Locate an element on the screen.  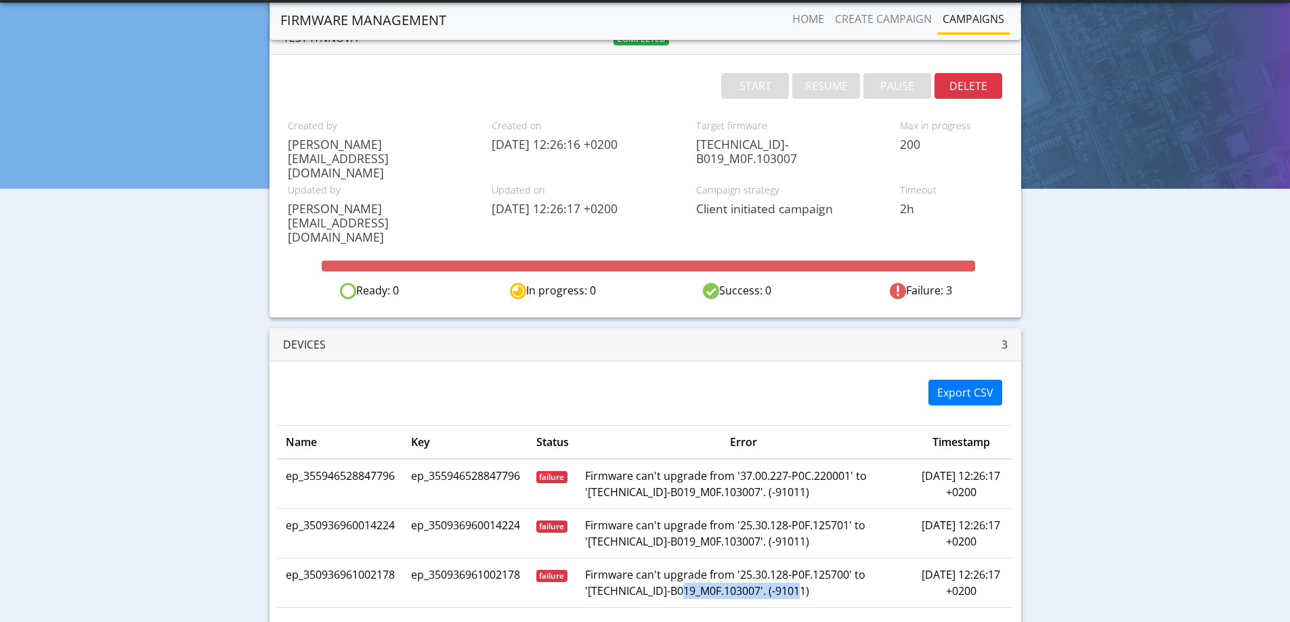
span: Timeout is located at coordinates (951, 190).